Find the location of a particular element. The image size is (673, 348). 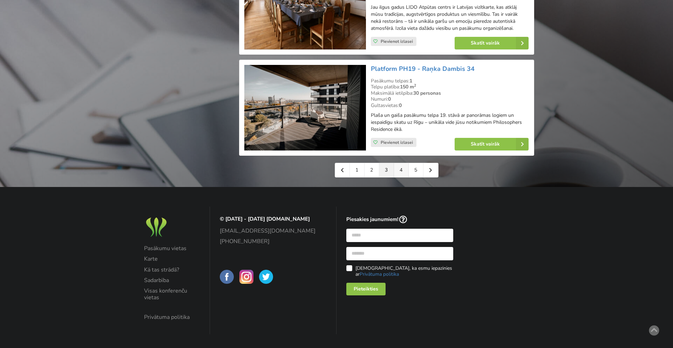

strong: 30 personas is located at coordinates (427, 93).